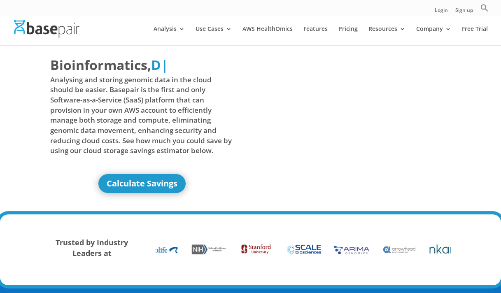  What do you see at coordinates (100, 65) in the screenshot?
I see `span: Bioinformatics,` at bounding box center [100, 65].